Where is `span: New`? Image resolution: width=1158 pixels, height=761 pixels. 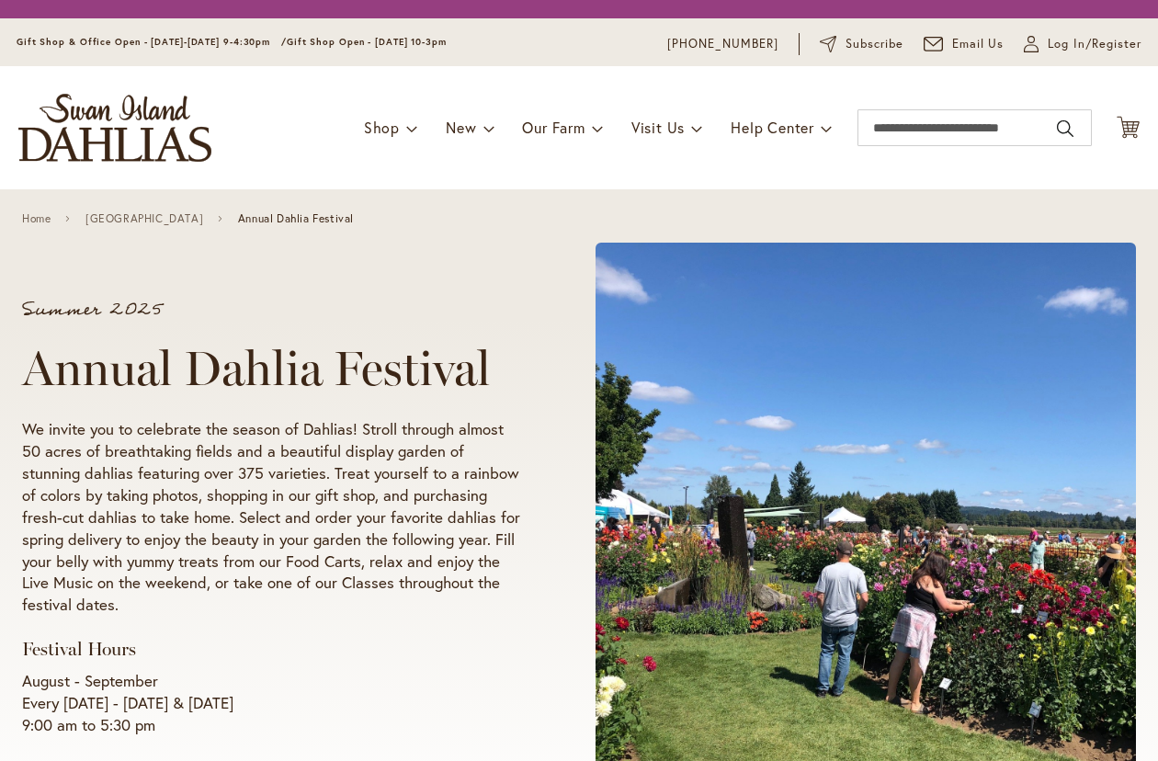
span: New is located at coordinates (460, 127).